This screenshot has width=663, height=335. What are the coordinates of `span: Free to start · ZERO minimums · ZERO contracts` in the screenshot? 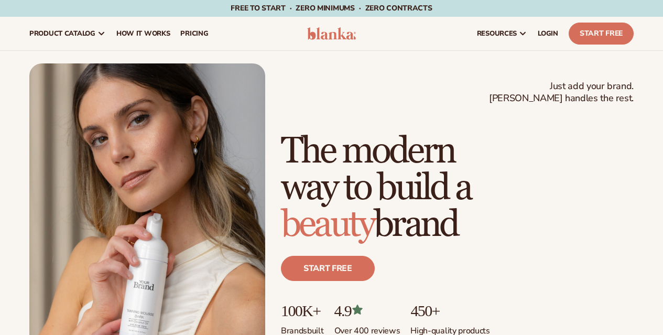 It's located at (331, 8).